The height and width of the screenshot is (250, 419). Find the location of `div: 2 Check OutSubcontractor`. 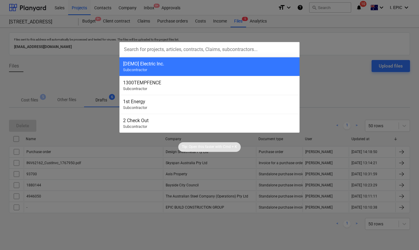

div: 2 Check OutSubcontractor is located at coordinates (210, 123).